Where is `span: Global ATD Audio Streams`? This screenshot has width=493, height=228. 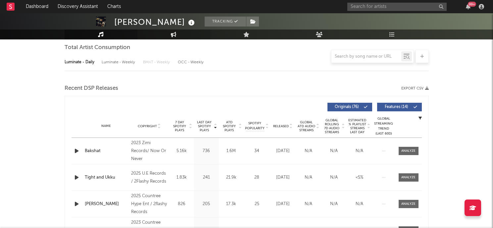 span: Global ATD Audio Streams is located at coordinates (306, 126).